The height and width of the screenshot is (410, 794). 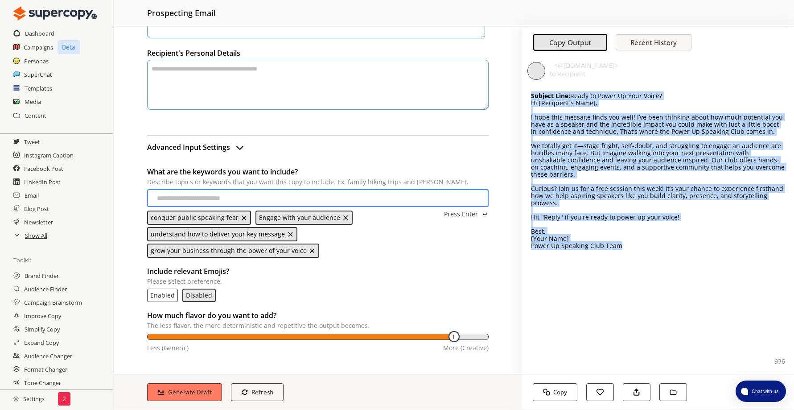 What do you see at coordinates (36, 235) in the screenshot?
I see `a: Show All` at bounding box center [36, 235].